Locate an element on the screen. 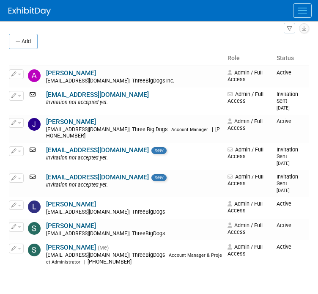  img: Samantha Meyers is located at coordinates (34, 250).